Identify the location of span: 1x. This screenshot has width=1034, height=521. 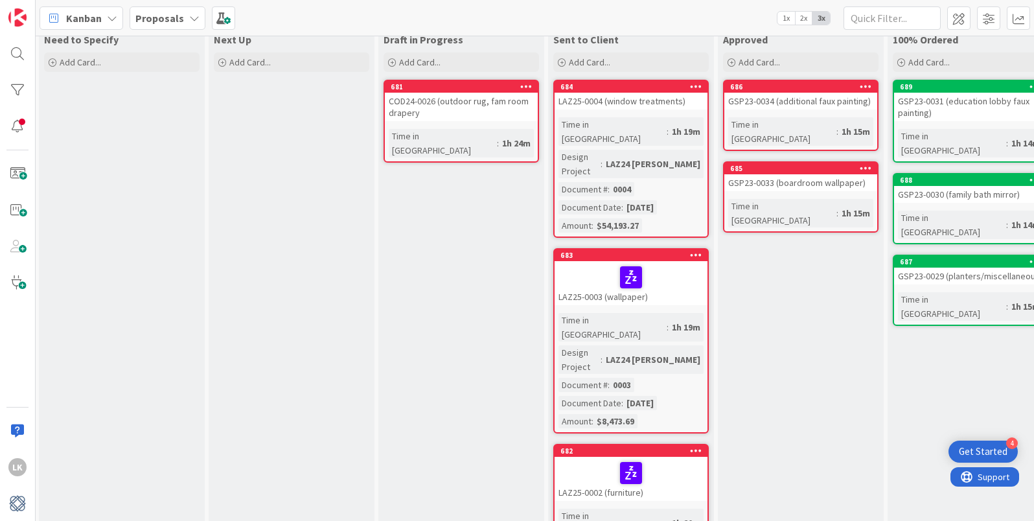
(785, 18).